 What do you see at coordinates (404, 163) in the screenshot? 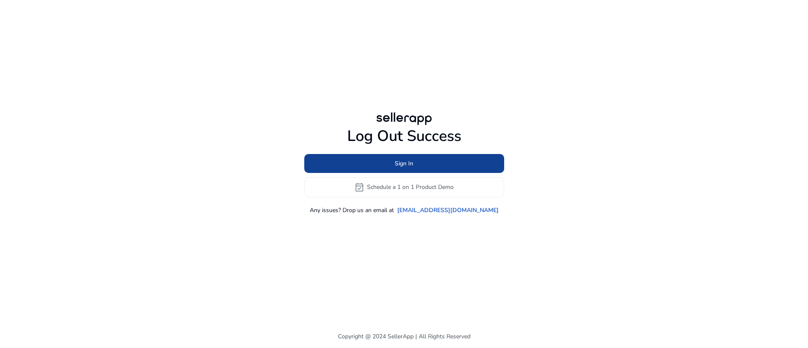
I see `span: Sign In` at bounding box center [404, 163].